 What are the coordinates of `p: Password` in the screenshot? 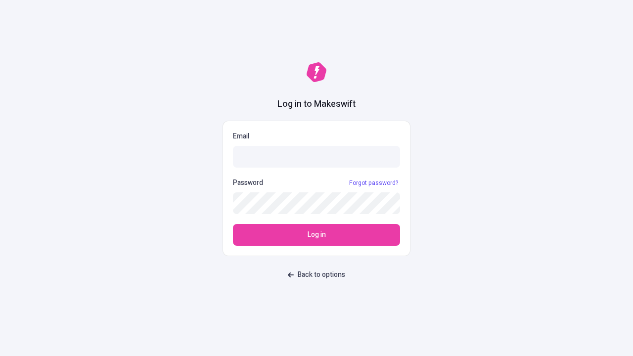 It's located at (248, 183).